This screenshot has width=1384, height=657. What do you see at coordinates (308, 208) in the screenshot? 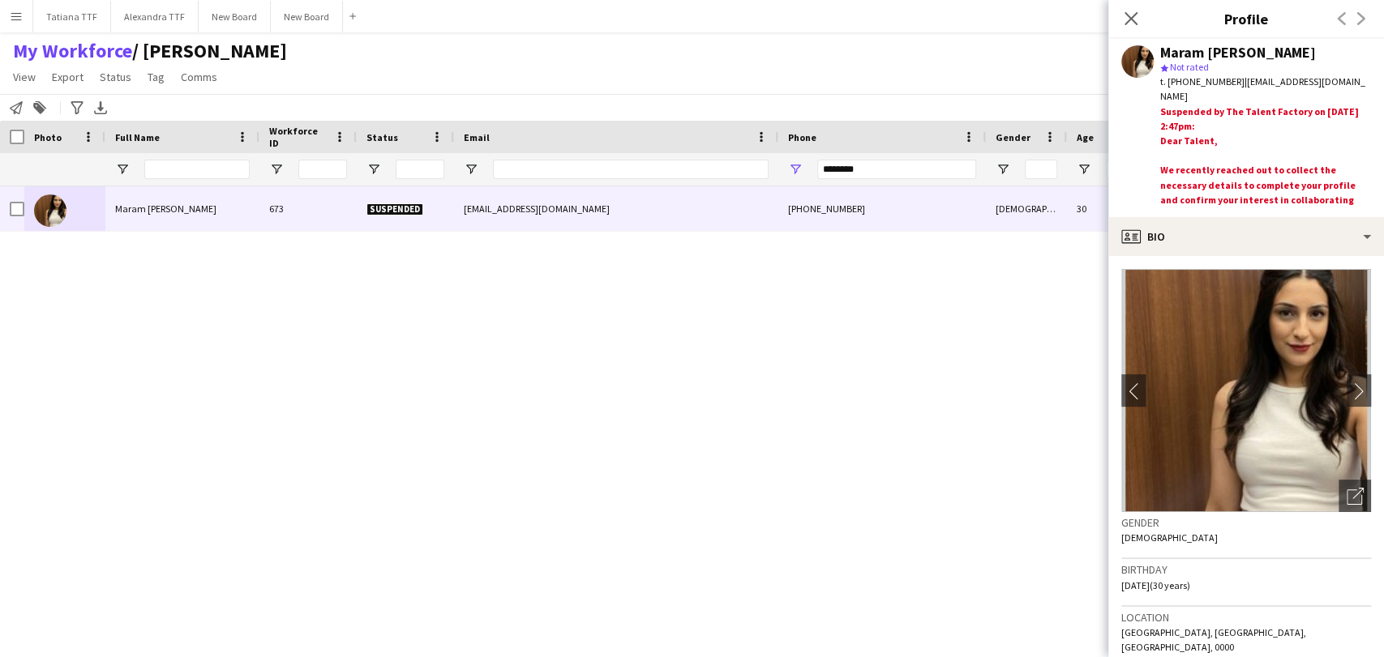
I see `div: 673` at bounding box center [308, 208].